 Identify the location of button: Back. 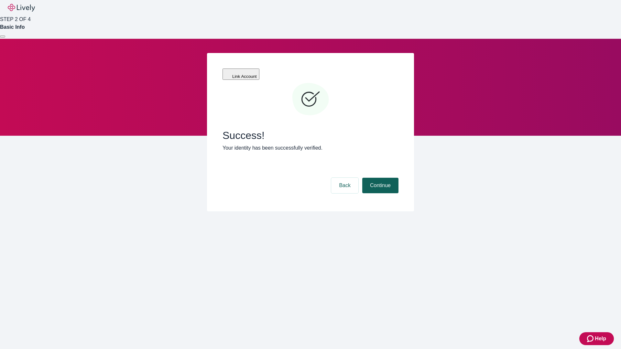
(345, 186).